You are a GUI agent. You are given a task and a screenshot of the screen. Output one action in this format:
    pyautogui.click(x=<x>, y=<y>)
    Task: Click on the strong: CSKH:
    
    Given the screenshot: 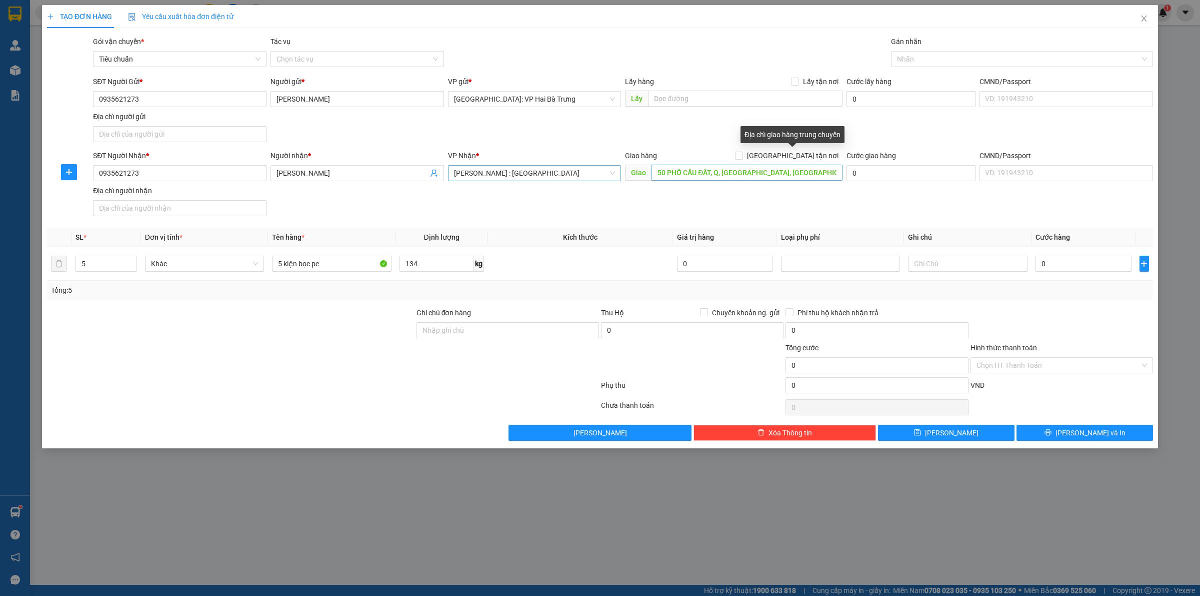 What is the action you would take?
    pyautogui.click(x=40, y=26)
    